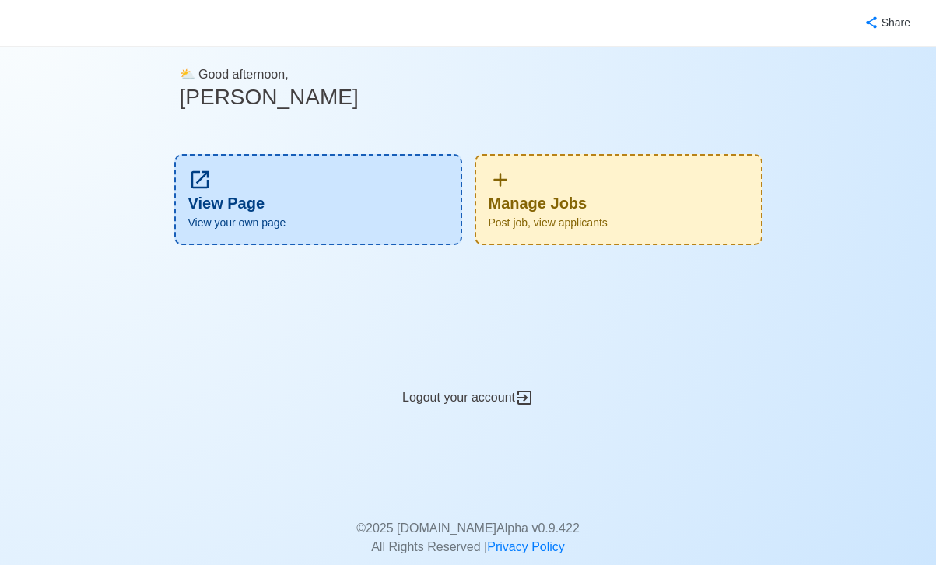  Describe the element at coordinates (318, 223) in the screenshot. I see `span: View your own page` at that location.